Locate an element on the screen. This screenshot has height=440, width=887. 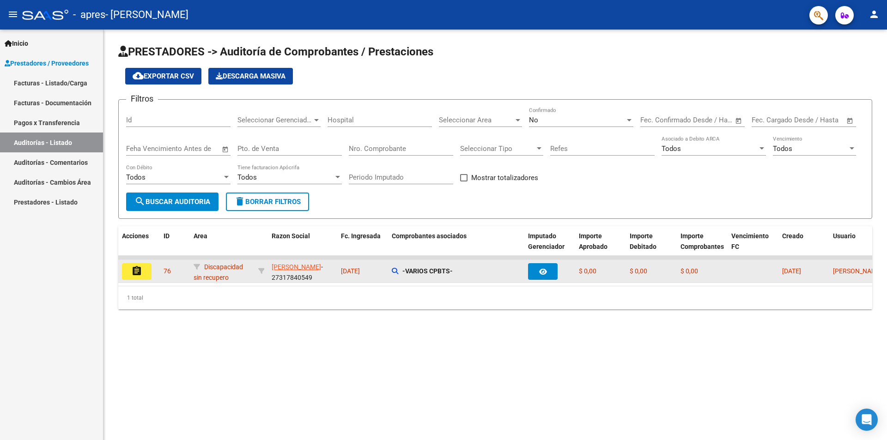
button: Exportar CSV is located at coordinates (163, 76).